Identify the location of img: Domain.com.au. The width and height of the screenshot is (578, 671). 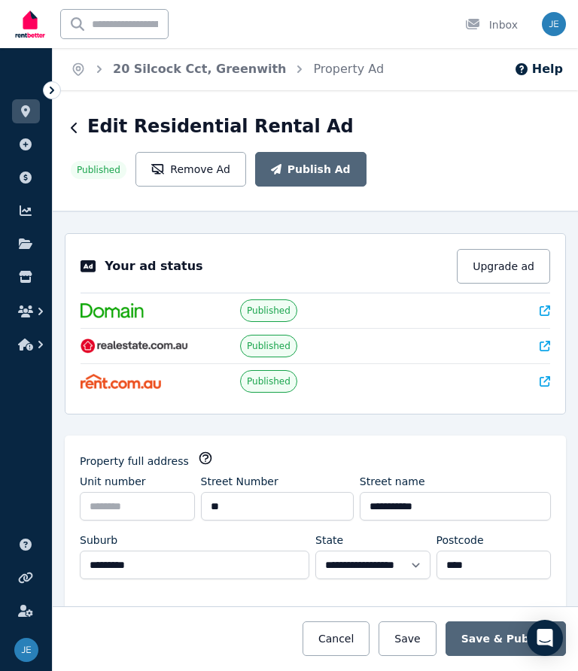
(112, 311).